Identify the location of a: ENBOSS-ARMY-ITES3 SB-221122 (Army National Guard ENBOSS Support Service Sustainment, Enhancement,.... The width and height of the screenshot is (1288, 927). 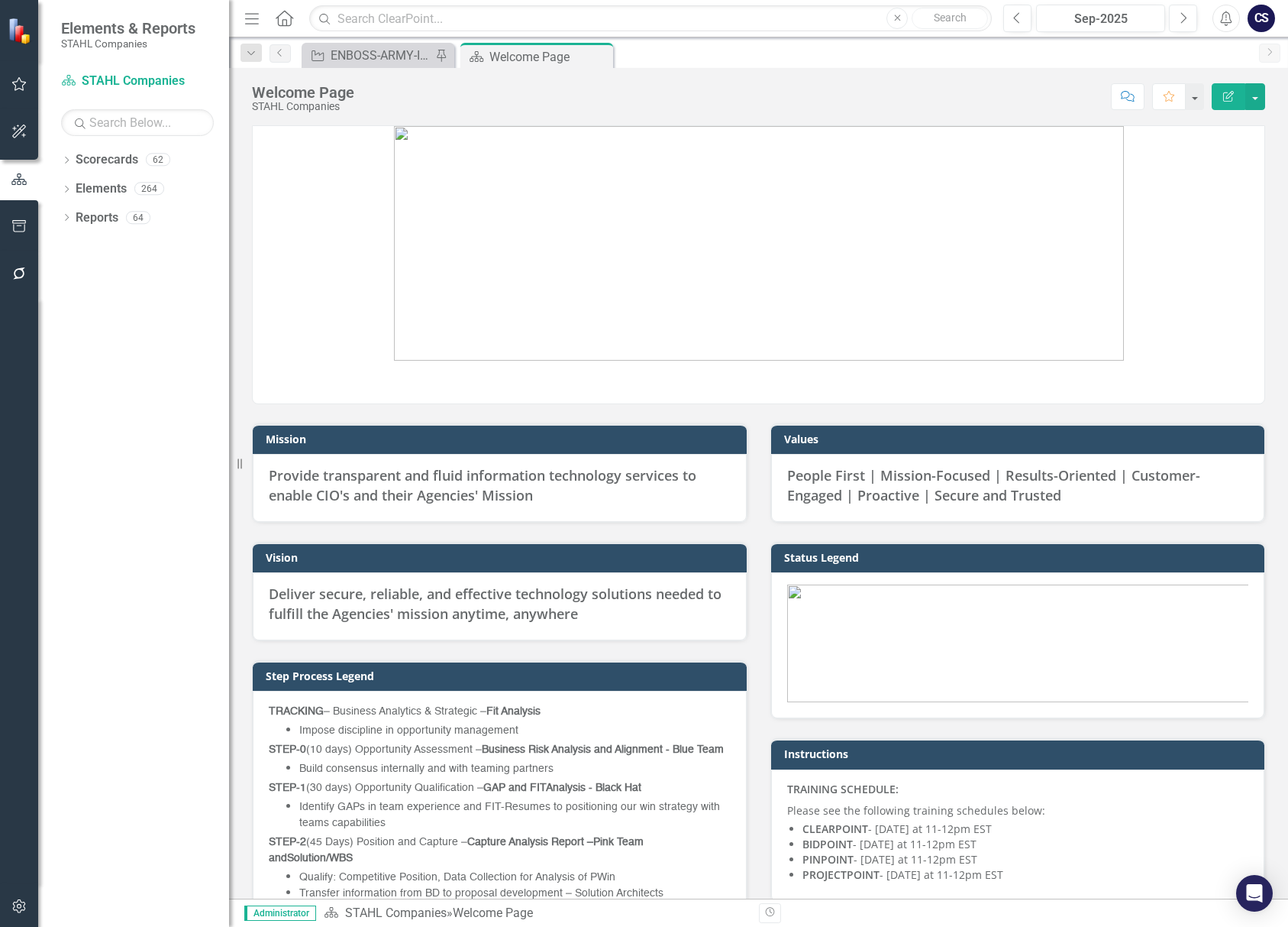
(368, 55).